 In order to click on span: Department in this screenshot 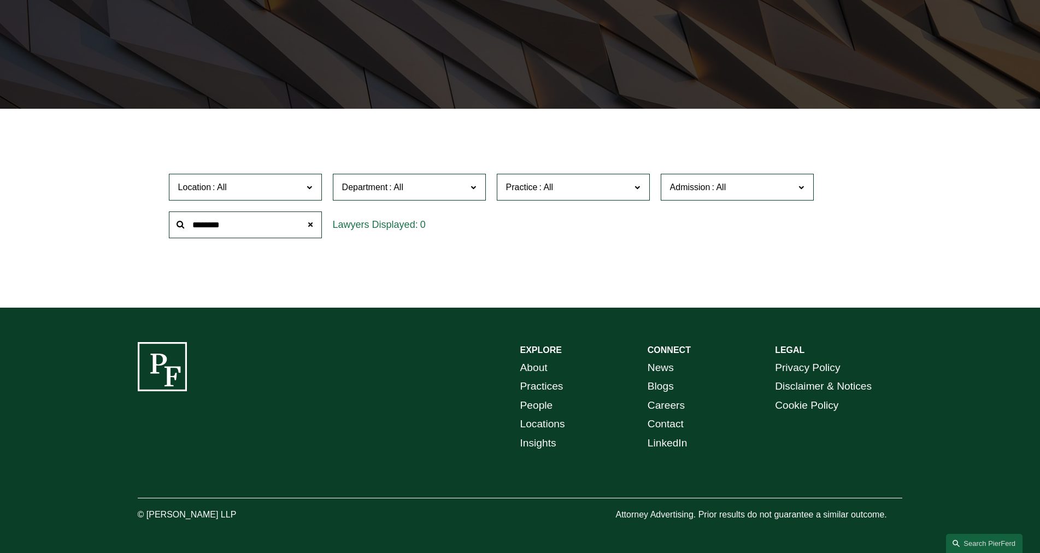, I will do `click(365, 187)`.